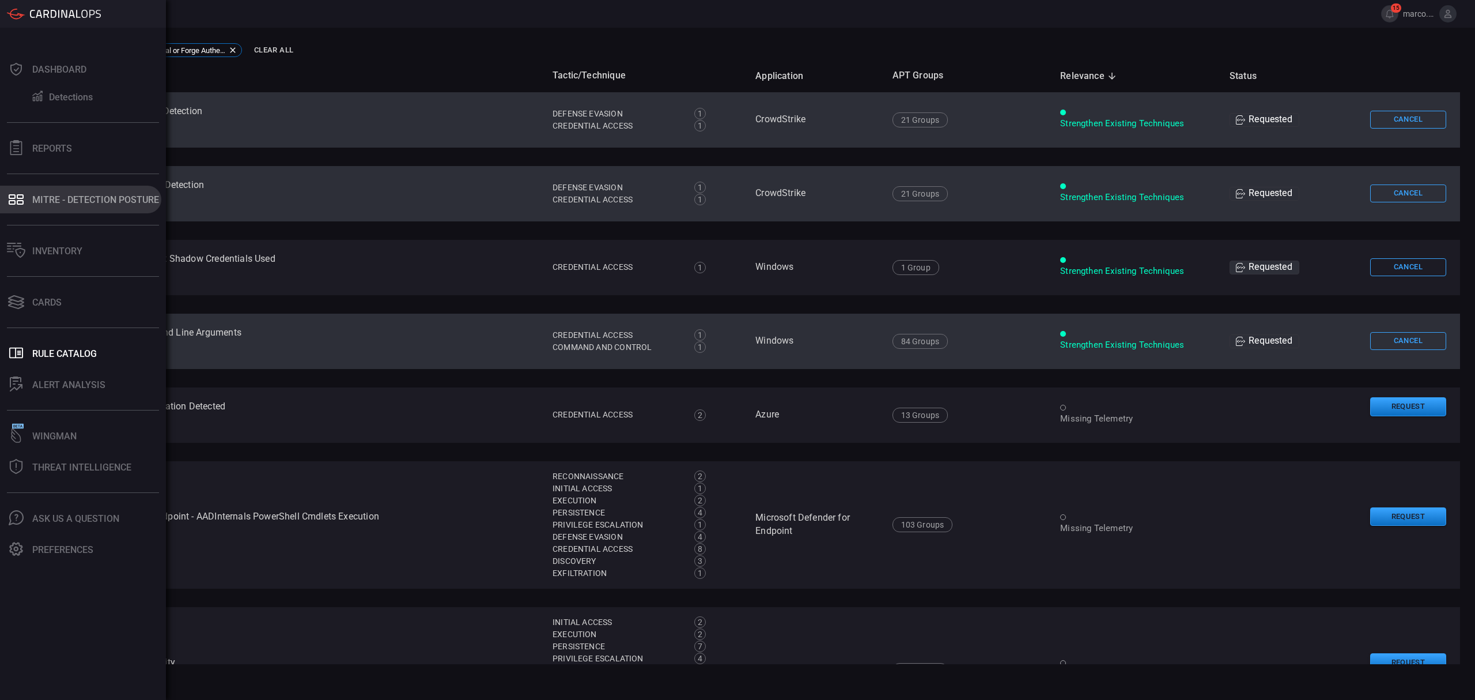 The height and width of the screenshot is (700, 1475). What do you see at coordinates (71, 97) in the screenshot?
I see `div: Detections` at bounding box center [71, 97].